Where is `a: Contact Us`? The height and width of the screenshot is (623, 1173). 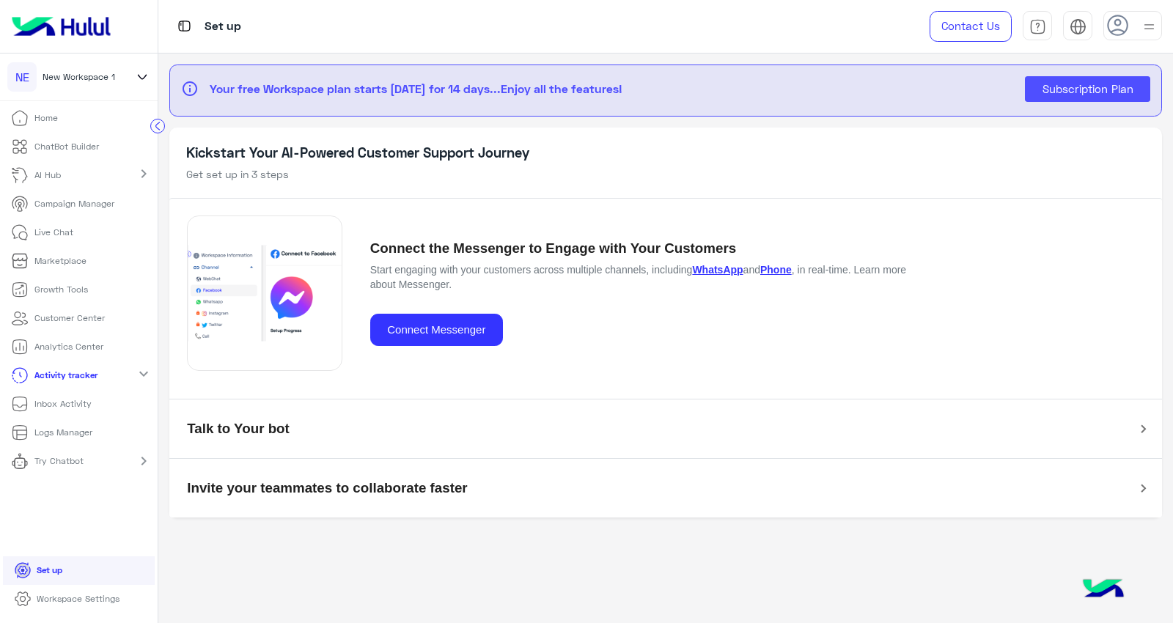 a: Contact Us is located at coordinates (971, 26).